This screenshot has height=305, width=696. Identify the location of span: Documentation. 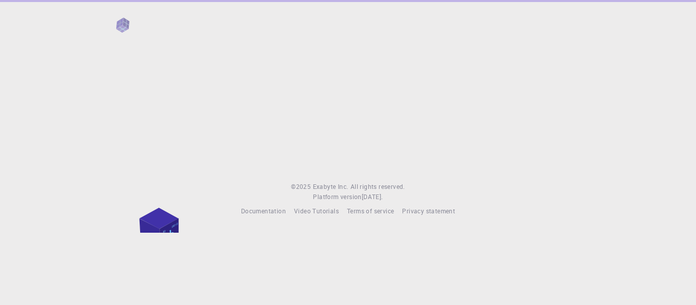
(264, 211).